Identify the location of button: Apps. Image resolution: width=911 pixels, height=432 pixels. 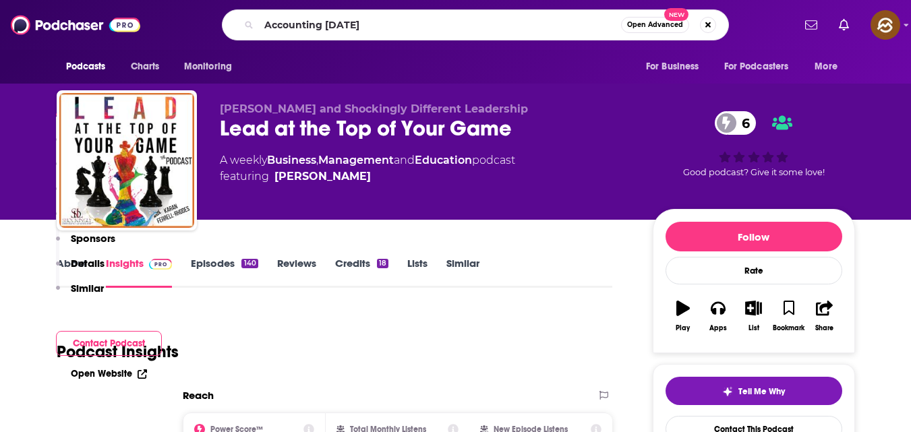
(718, 316).